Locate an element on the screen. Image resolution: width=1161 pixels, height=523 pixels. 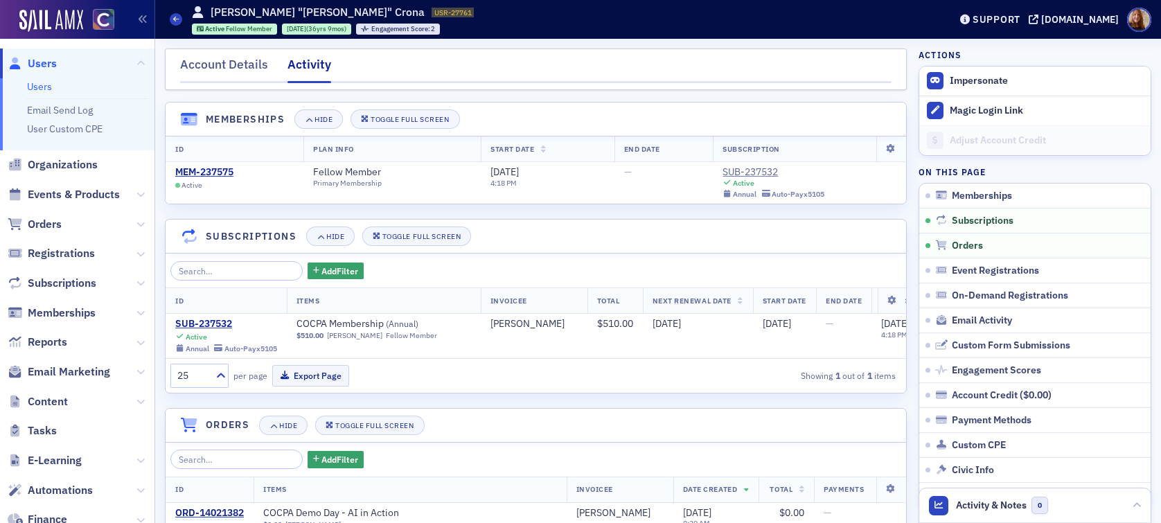
span: Date Created is located at coordinates (710, 489).